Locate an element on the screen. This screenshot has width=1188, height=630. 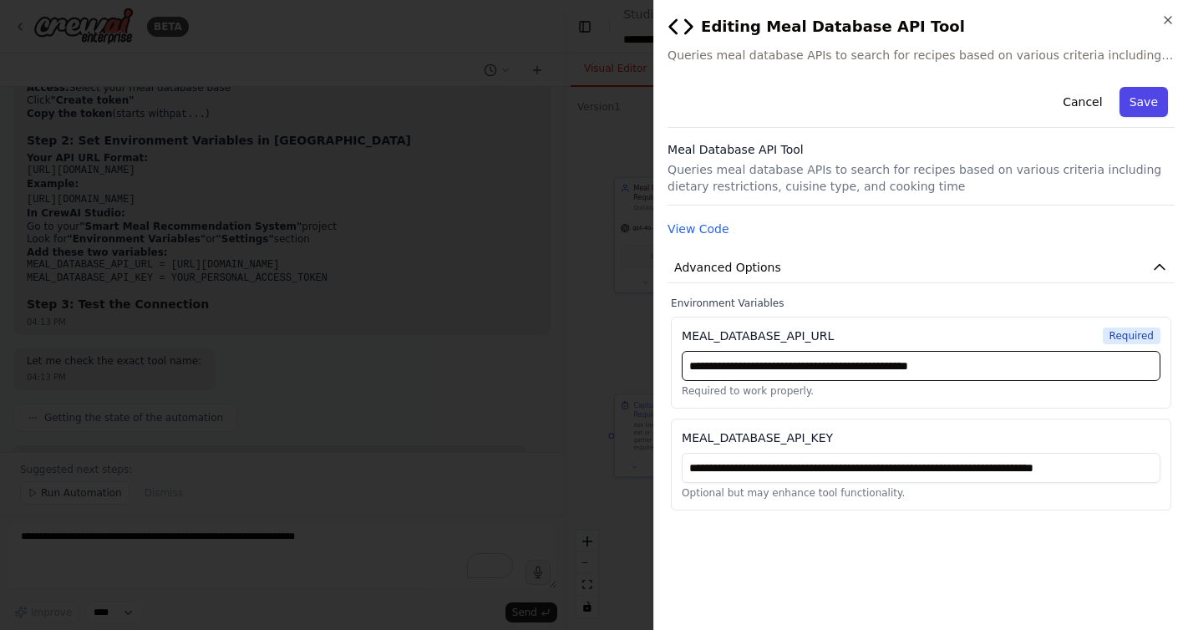
label: Environment Variables is located at coordinates (921, 303).